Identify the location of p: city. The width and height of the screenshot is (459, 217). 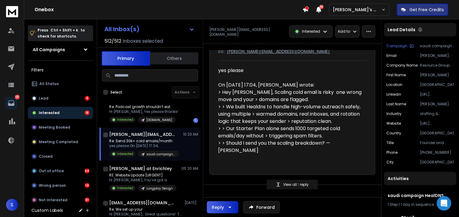
(390, 162).